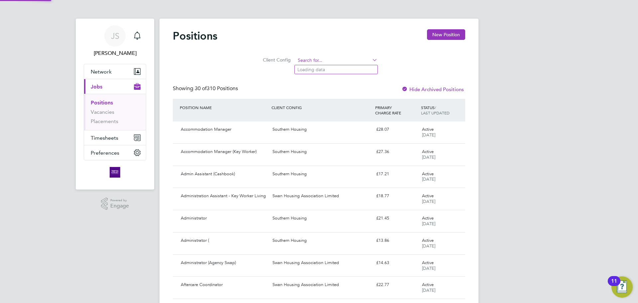 This screenshot has height=303, width=638. I want to click on a: Powered byEngage, so click(115, 204).